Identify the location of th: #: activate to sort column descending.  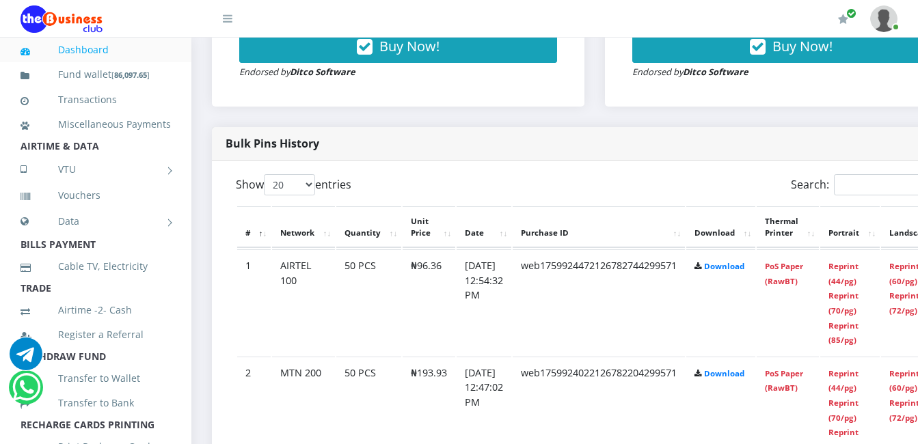
(254, 228).